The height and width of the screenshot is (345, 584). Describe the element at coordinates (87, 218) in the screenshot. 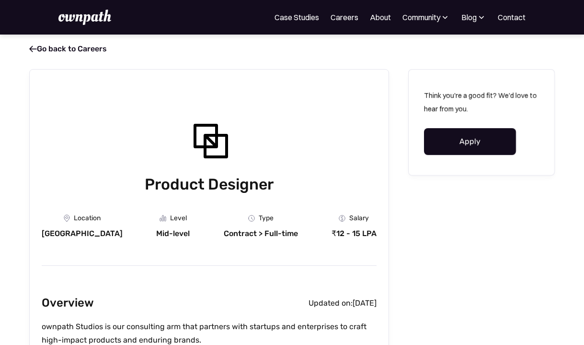

I see `div: Location` at that location.